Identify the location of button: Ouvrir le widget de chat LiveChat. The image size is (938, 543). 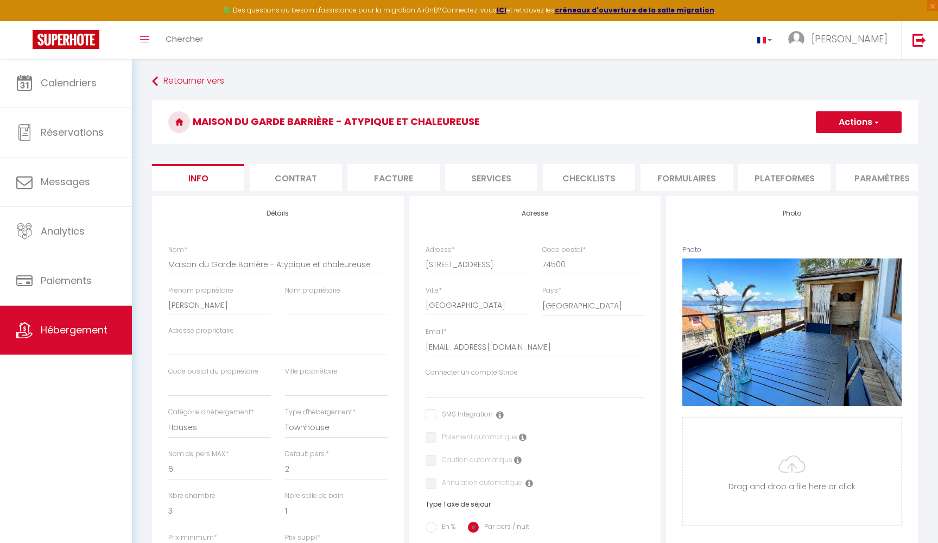
(25, 21).